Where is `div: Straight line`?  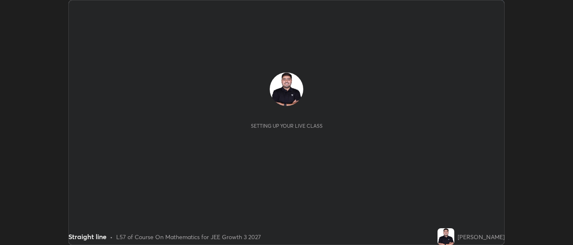 div: Straight line is located at coordinates (87, 237).